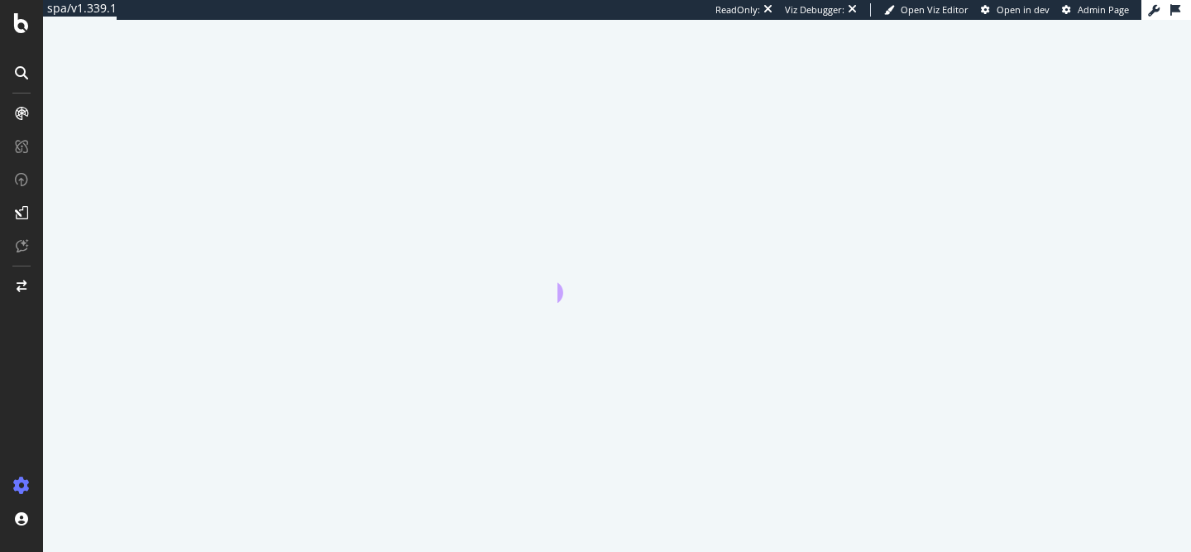 Image resolution: width=1191 pixels, height=552 pixels. Describe the element at coordinates (935, 9) in the screenshot. I see `span: Open Viz Editor` at that location.